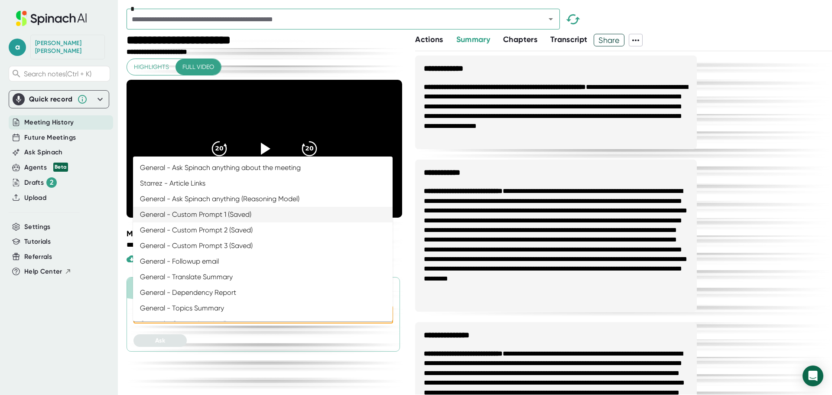 Image resolution: width=832 pixels, height=395 pixels. Describe the element at coordinates (520, 39) in the screenshot. I see `button: Chapters` at that location.